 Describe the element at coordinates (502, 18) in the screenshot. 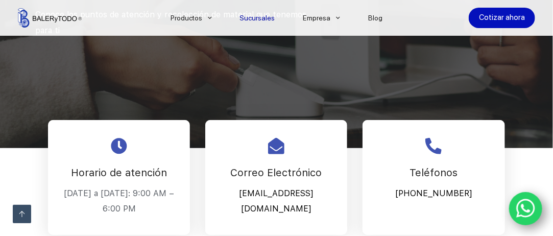

I see `a: Cotizar ahora` at that location.